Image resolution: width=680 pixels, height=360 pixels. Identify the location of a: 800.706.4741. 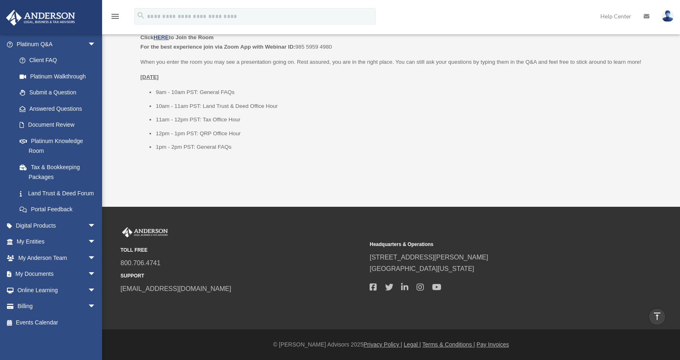
(141, 263).